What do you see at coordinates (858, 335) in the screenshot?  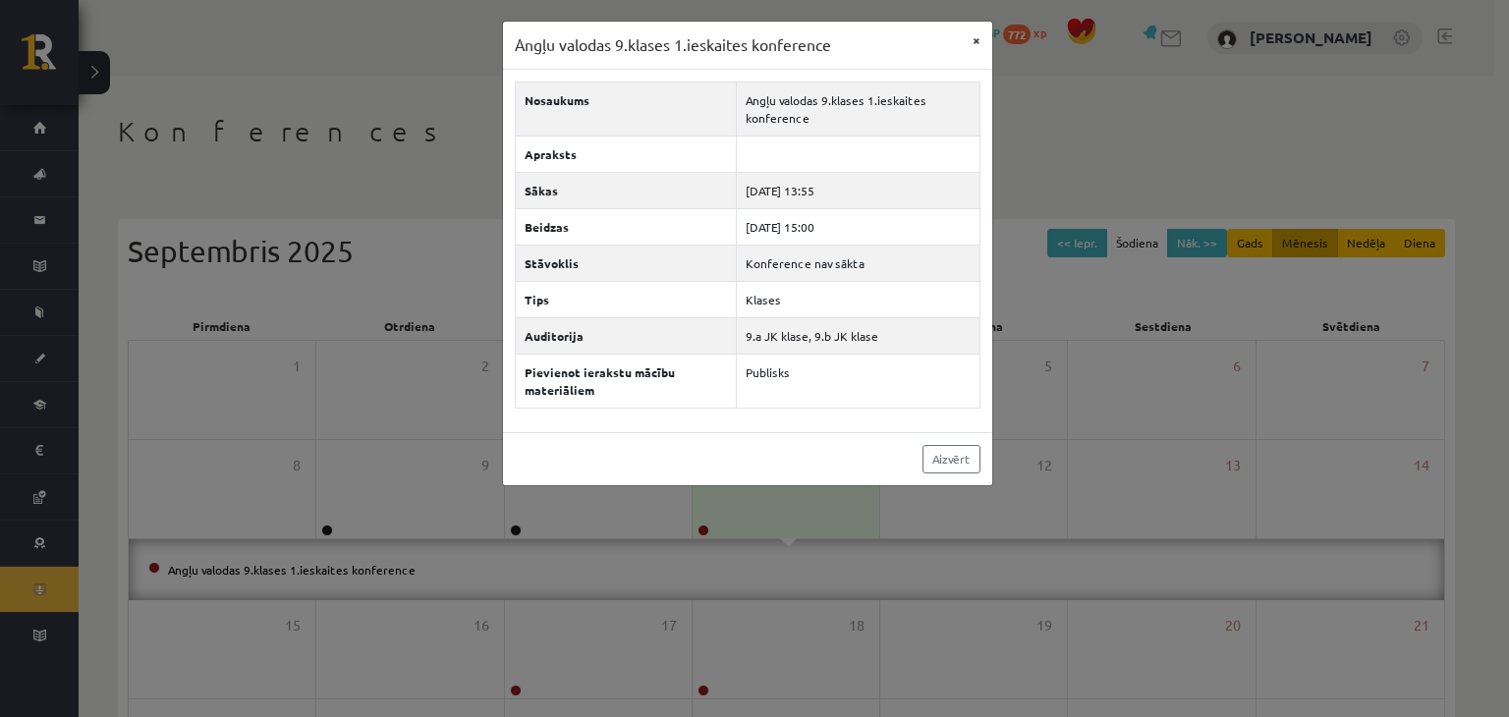 I see `td: 9.a JK klase, 9.b JK klase` at bounding box center [858, 335].